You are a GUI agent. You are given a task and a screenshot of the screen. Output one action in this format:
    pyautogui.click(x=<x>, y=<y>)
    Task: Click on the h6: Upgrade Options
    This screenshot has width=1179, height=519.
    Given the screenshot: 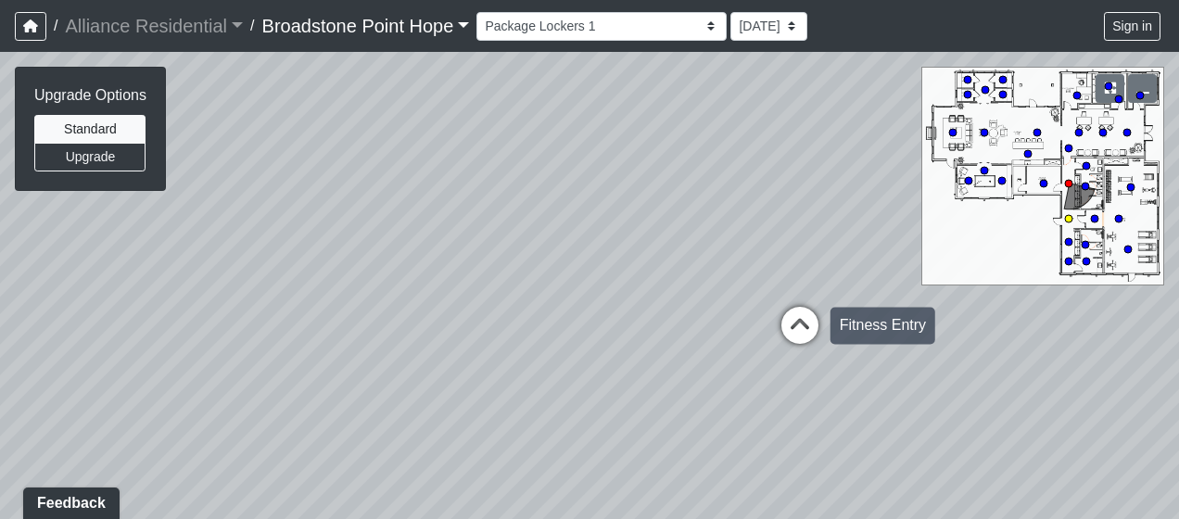 What is the action you would take?
    pyautogui.click(x=90, y=95)
    